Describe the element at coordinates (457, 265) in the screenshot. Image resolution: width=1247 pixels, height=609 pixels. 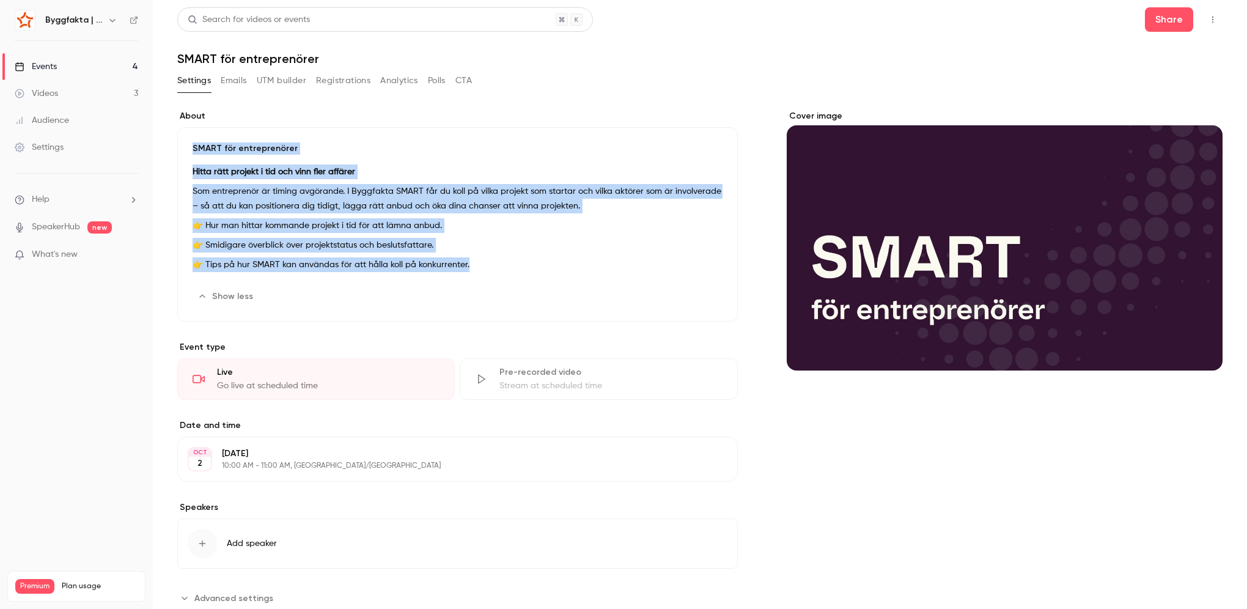
I see `p: 👉 Tips på hur SMART kan användas för att hålla koll på konkurrenter.` at that location.